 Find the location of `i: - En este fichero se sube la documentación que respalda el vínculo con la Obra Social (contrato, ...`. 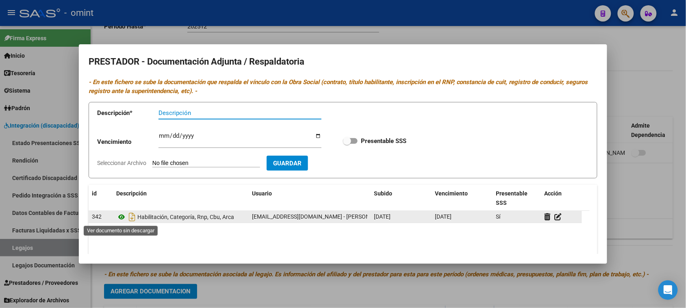

i: - En este fichero se sube la documentación que respalda el vínculo con la Obra Social (contrato, ... is located at coordinates (338, 87).